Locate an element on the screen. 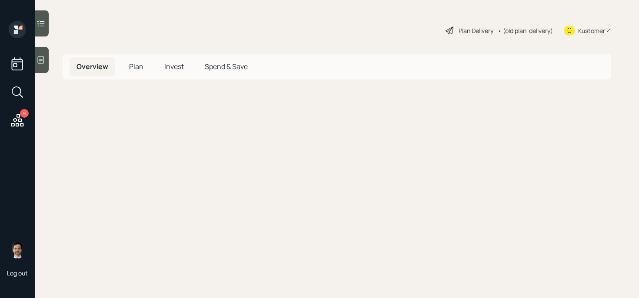  div: 9 is located at coordinates (24, 113).